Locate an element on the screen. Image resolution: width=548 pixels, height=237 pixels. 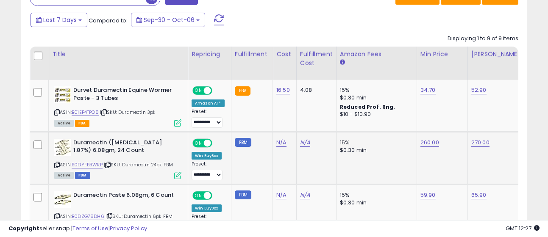
a: 59.90 is located at coordinates (428, 195).